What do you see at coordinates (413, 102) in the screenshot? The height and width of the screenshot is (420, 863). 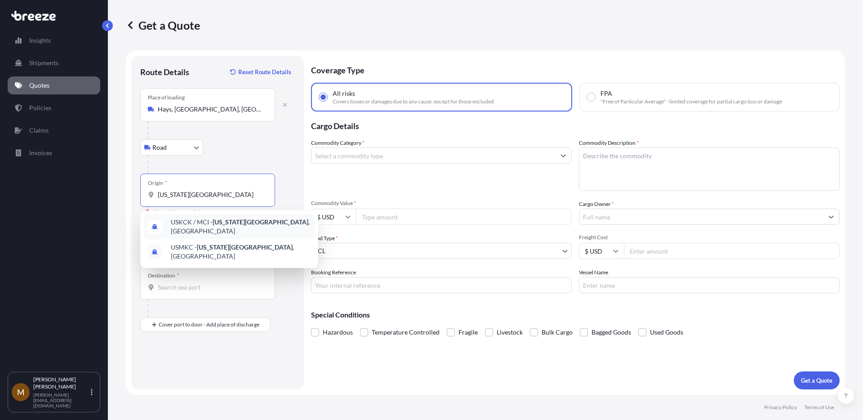 I see `span: Covers losses or damages due to any cause, except for those excluded` at bounding box center [413, 102].